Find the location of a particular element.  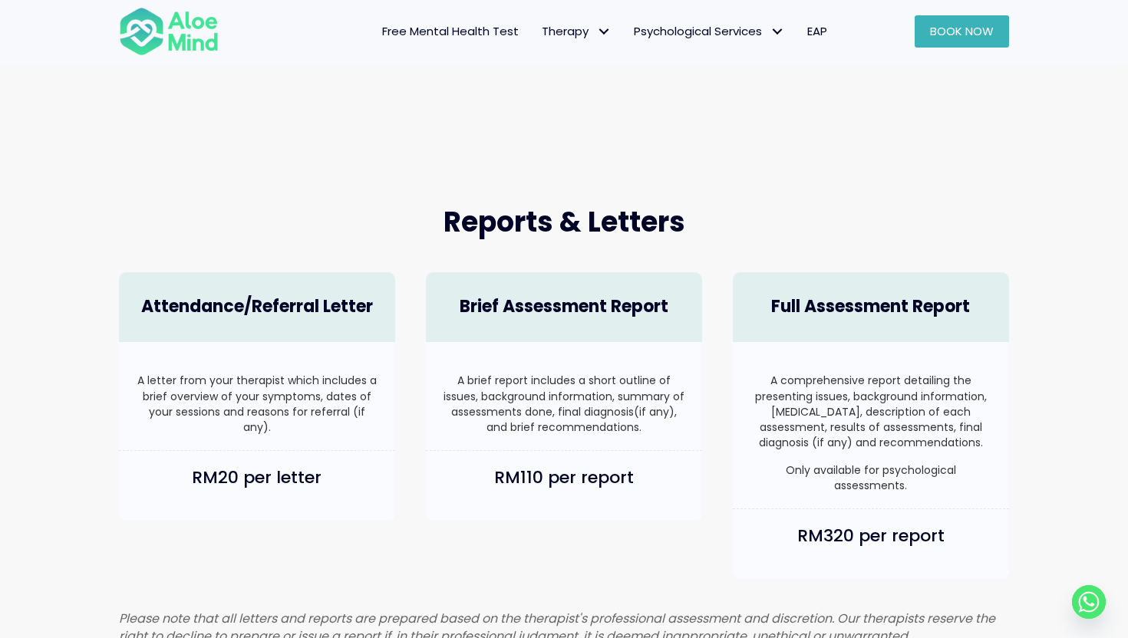

a: Book Now is located at coordinates (961, 31).